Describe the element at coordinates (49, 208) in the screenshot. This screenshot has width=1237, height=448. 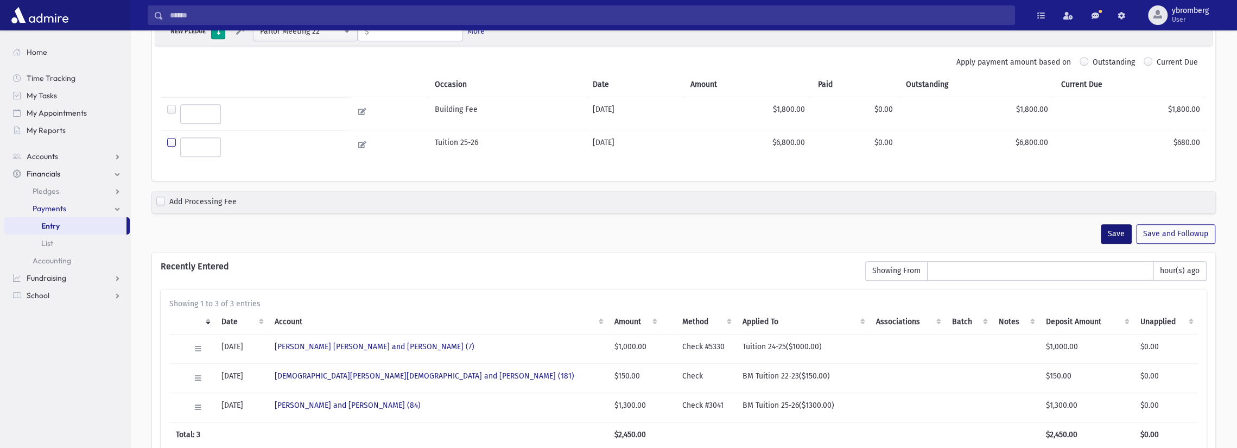
I see `span: Payments` at that location.